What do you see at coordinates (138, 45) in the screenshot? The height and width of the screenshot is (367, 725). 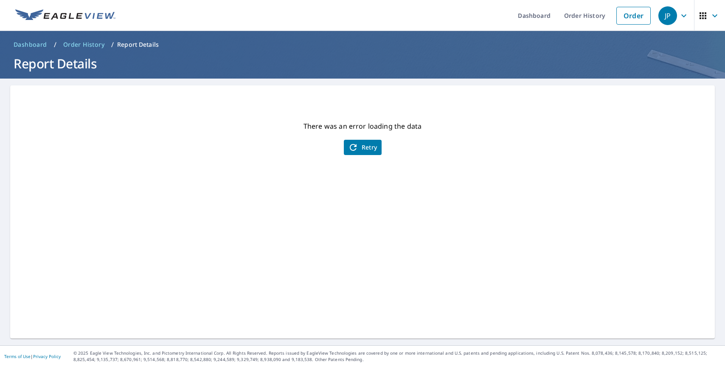 I see `p: Report Details` at bounding box center [138, 45].